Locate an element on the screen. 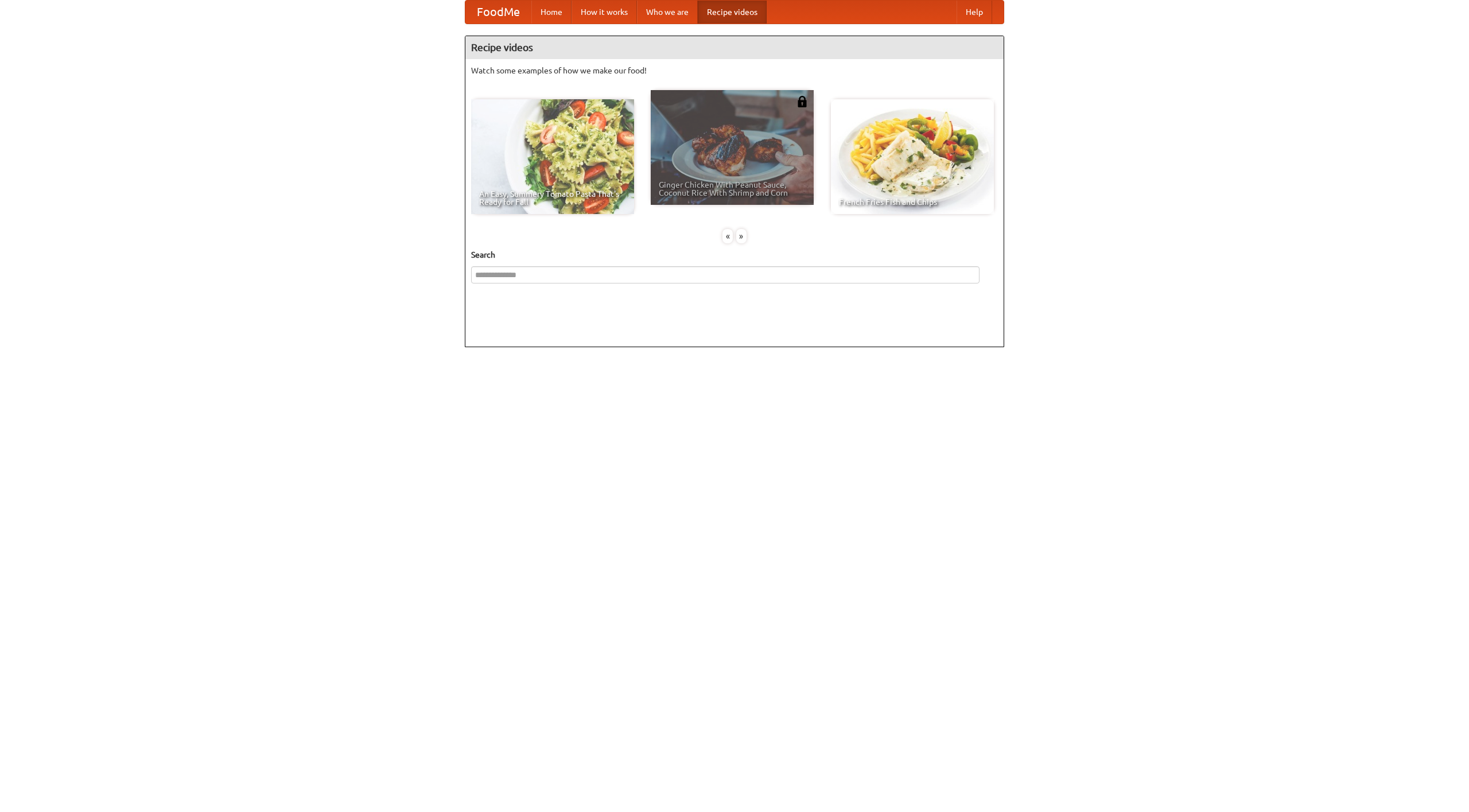  span: An Easy, Summery Tomato Pasta That's Ready for Fall is located at coordinates (552, 198).